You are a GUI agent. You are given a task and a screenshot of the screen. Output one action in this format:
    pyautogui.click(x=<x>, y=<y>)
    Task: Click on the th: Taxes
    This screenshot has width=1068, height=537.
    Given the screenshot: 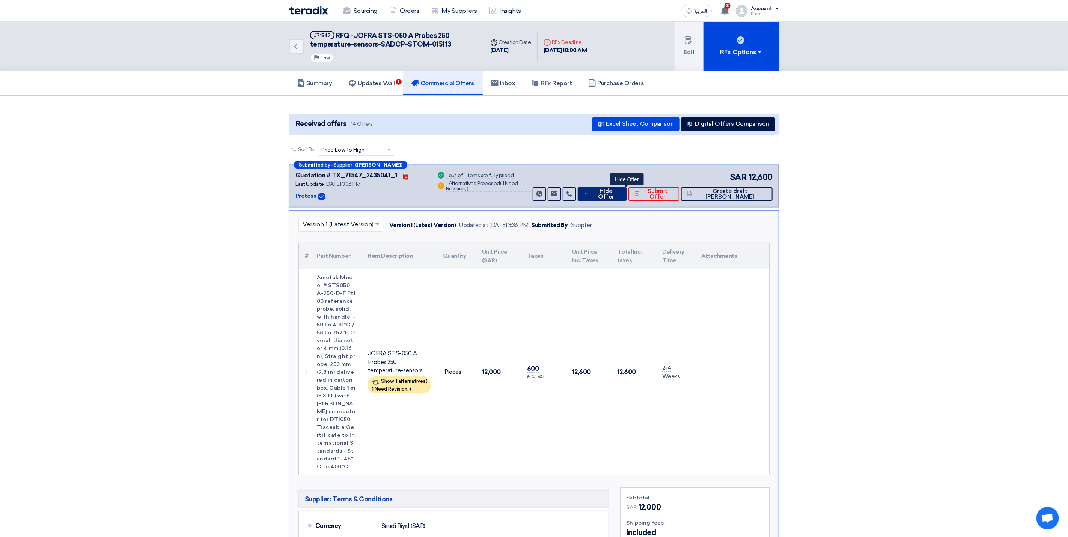 What is the action you would take?
    pyautogui.click(x=544, y=256)
    